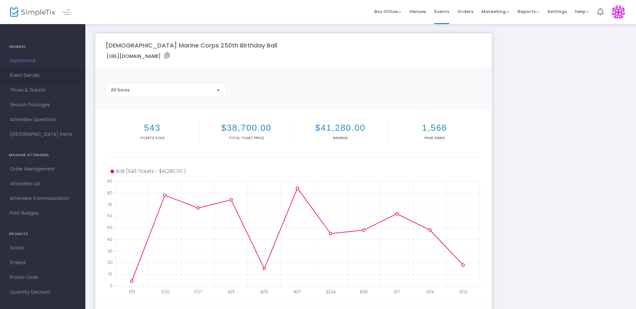  I want to click on text: 7/20, so click(165, 292).